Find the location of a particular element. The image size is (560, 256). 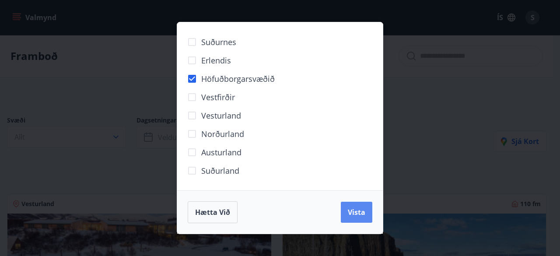

span: Suðurland is located at coordinates (220, 171).